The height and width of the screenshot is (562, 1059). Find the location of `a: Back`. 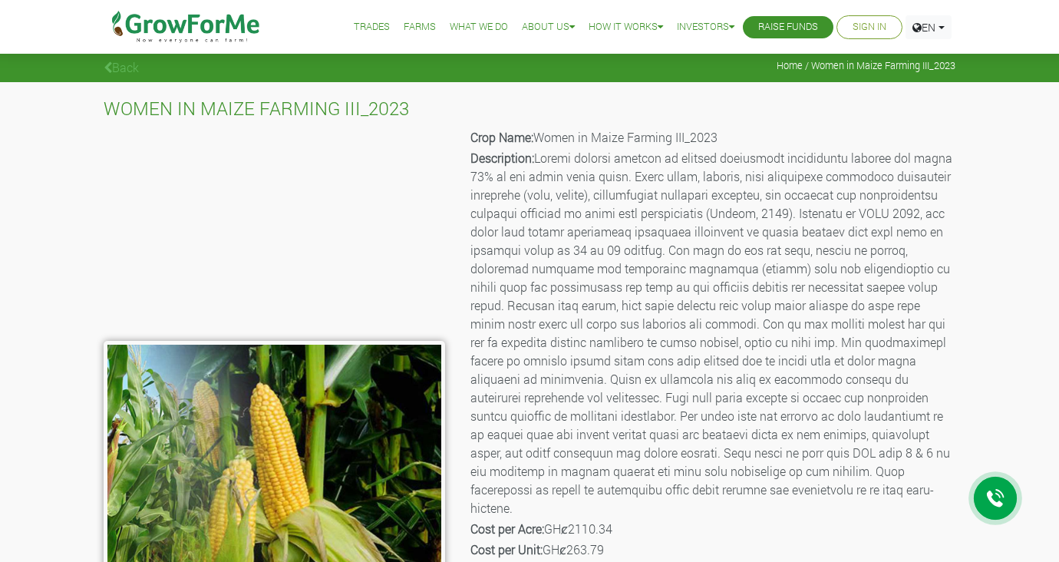

a: Back is located at coordinates (121, 67).